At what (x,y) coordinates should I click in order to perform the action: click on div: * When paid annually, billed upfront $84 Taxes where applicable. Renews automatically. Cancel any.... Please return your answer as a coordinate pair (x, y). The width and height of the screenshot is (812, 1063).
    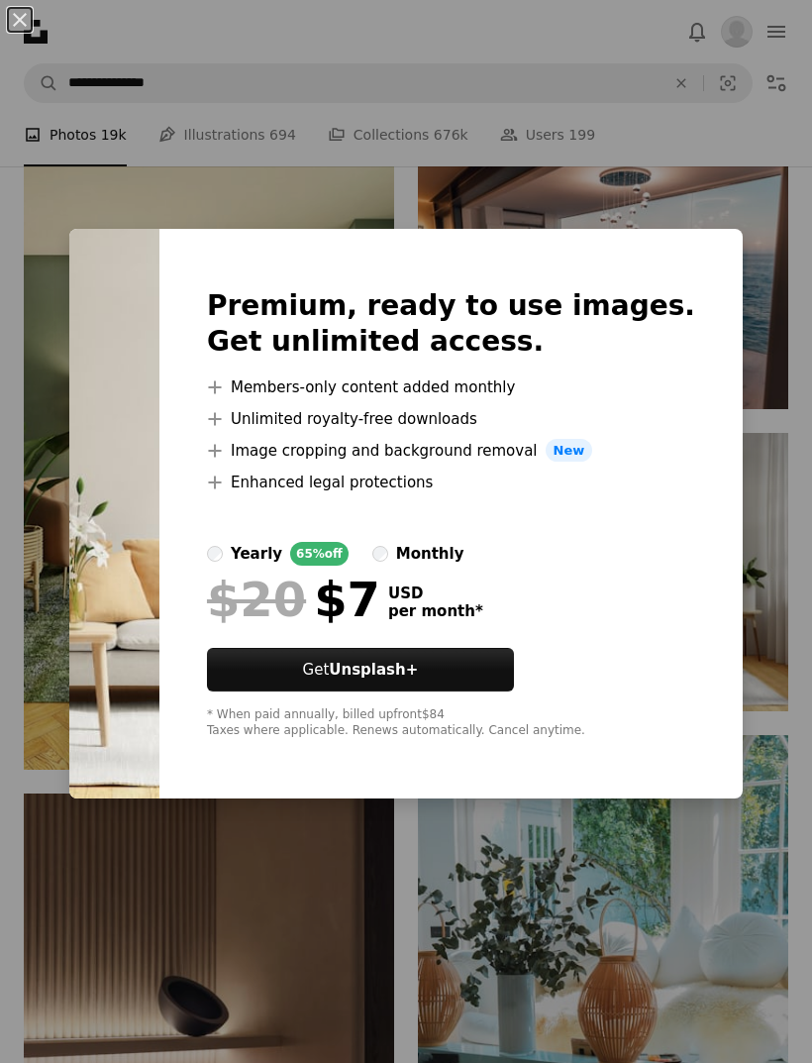
    Looking at the image, I should click on (451, 723).